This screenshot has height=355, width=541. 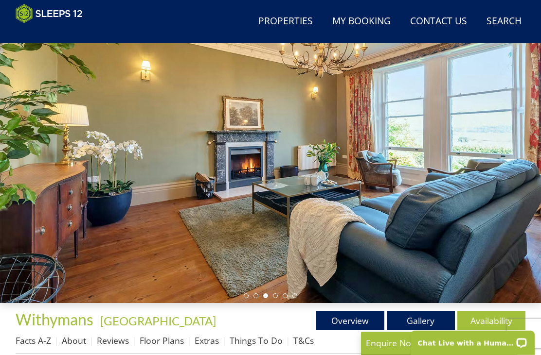 What do you see at coordinates (62, 18) in the screenshot?
I see `p: Chat Live with a Human!` at bounding box center [62, 18].